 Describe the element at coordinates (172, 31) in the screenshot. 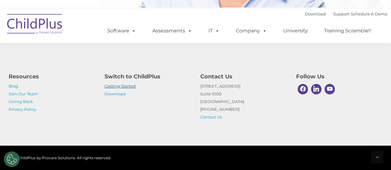

I see `a: Assessments` at that location.